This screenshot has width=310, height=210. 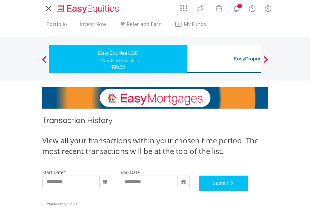 What do you see at coordinates (219, 7) in the screenshot?
I see `a: Vouchers` at bounding box center [219, 7].